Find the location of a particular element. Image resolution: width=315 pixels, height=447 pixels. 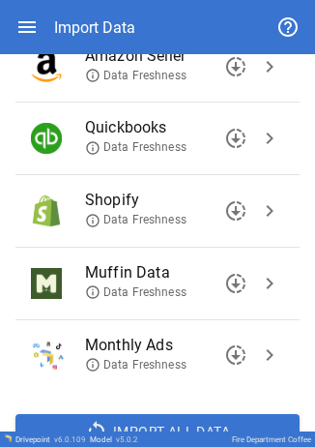

img: Quickbooks is located at coordinates (46, 138).